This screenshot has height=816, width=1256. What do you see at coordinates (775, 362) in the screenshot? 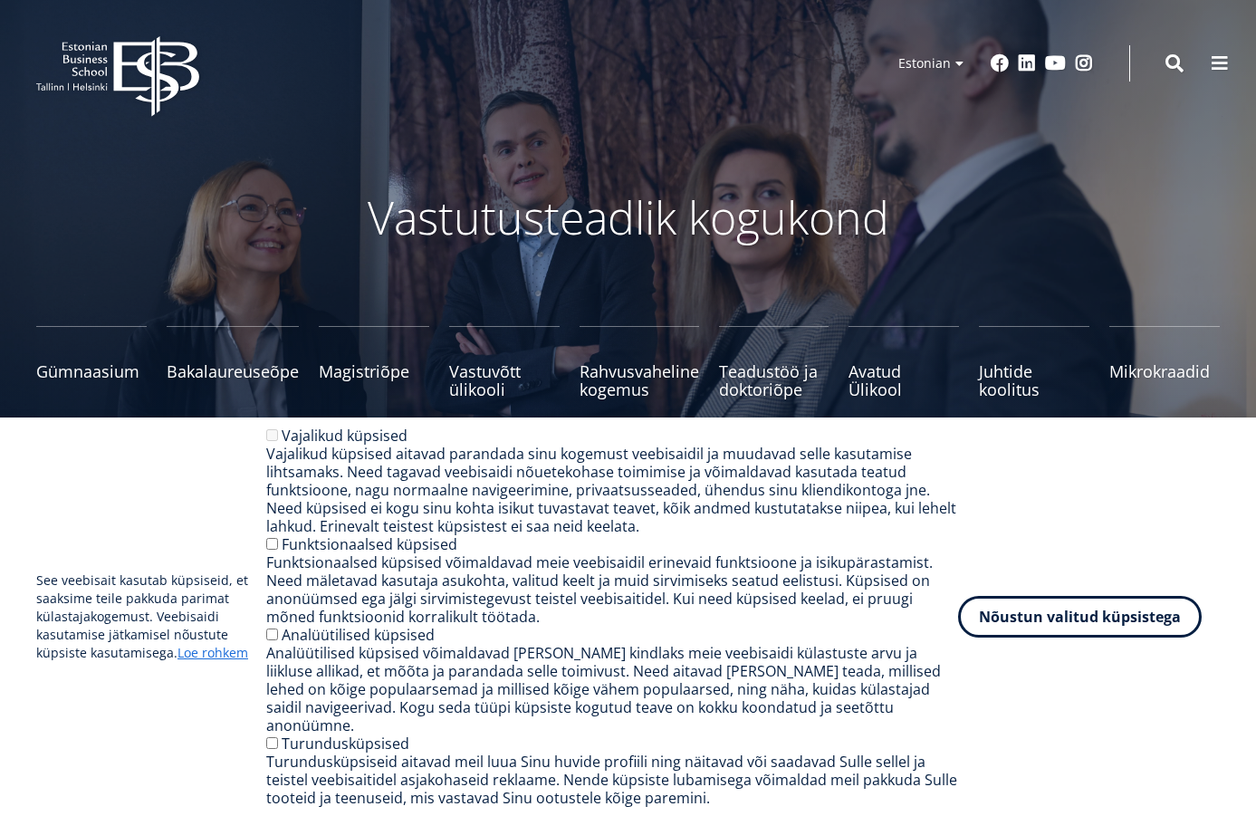
I see `a: Teadustöö ja doktoriõpe` at bounding box center [775, 362].